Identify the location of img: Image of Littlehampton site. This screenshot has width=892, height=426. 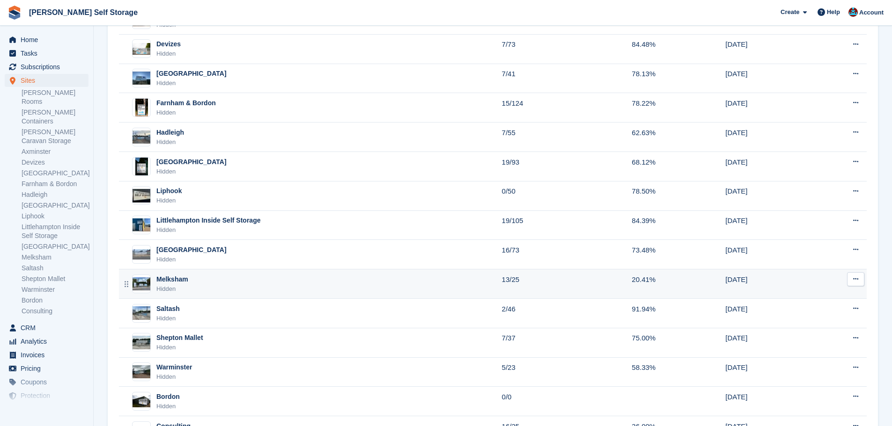
(141, 255).